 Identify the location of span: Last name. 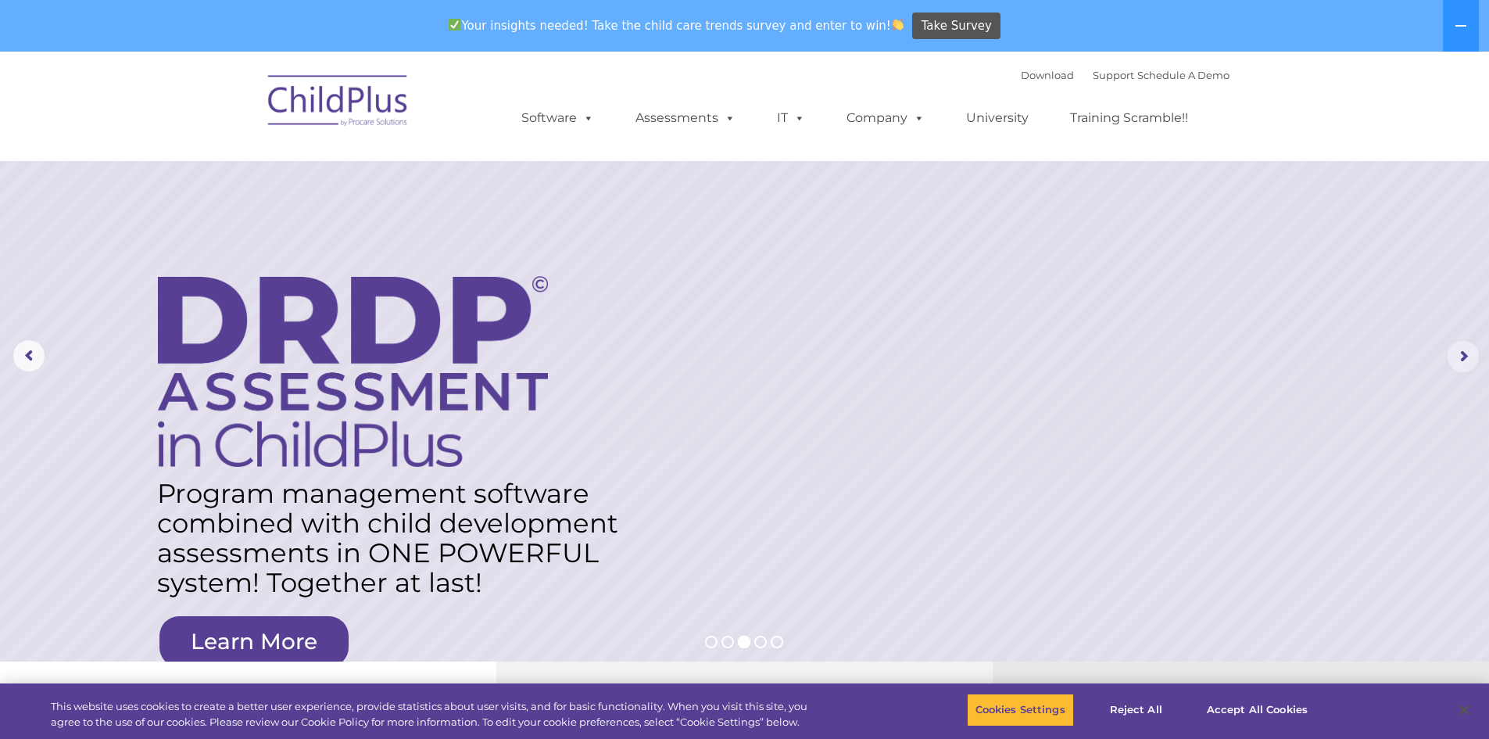
(241, 109).